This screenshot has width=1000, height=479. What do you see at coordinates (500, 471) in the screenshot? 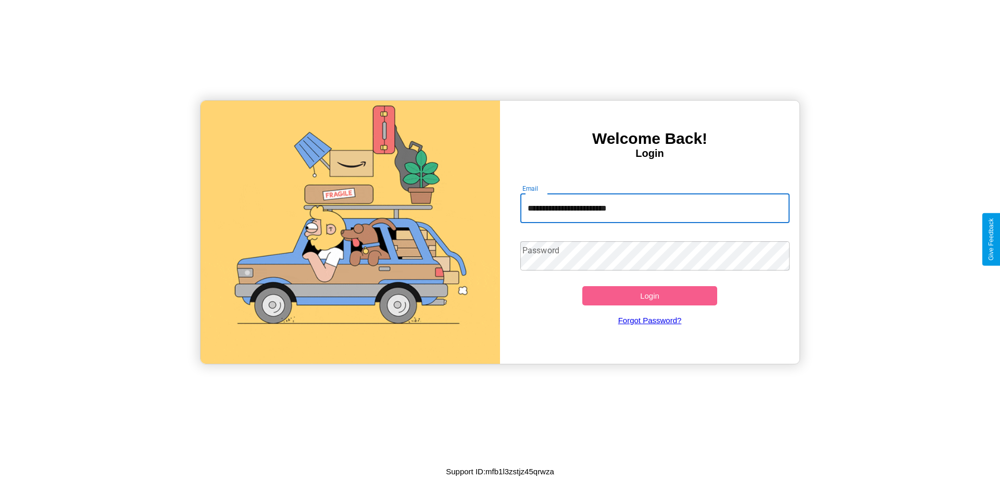
I see `p: Support ID: mfb1l3zstjz45qrwza` at bounding box center [500, 471].